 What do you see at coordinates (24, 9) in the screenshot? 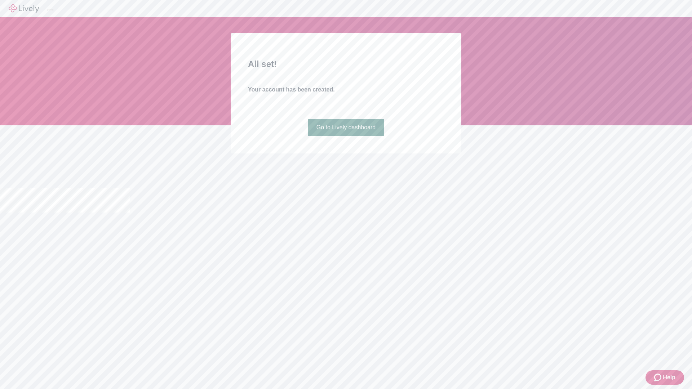
I see `img: Lively` at bounding box center [24, 9].